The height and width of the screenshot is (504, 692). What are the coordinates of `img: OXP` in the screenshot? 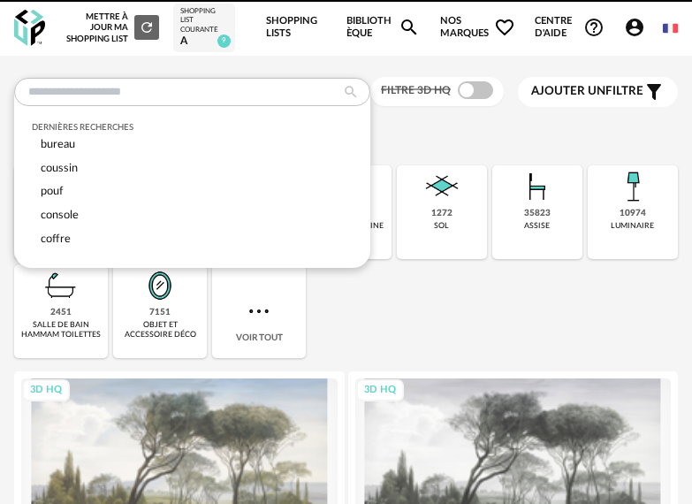 It's located at (29, 27).